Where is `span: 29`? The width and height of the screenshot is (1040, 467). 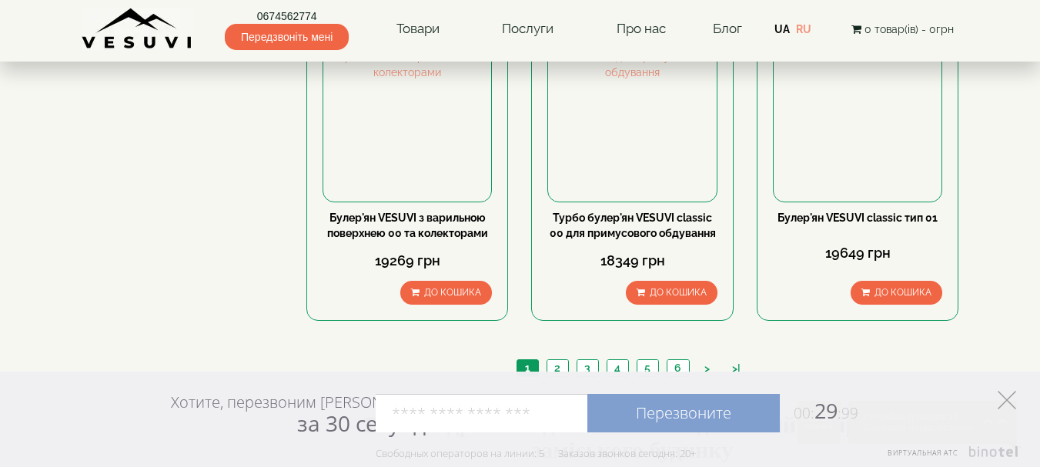
span: 29 is located at coordinates (819, 410).